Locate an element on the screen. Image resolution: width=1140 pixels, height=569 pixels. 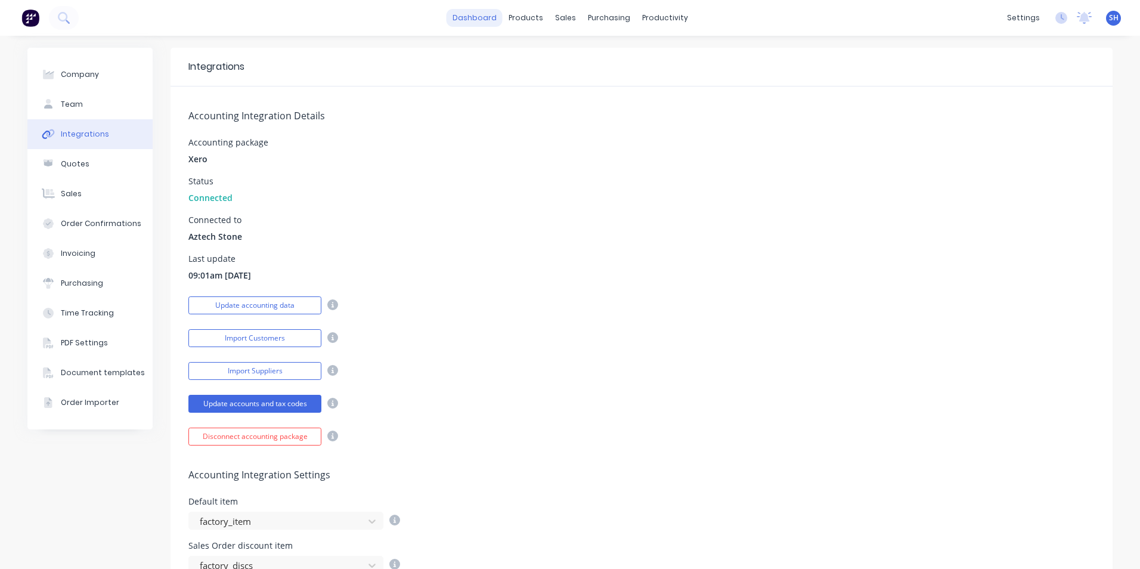
div: Order Importer is located at coordinates (90, 403).